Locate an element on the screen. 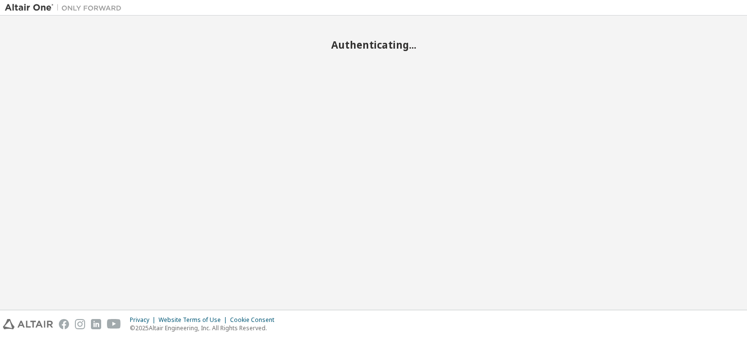  img: instagram.svg is located at coordinates (80, 324).